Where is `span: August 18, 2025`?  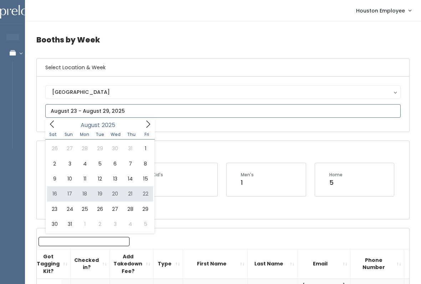
span: August 18, 2025 is located at coordinates (85, 194).